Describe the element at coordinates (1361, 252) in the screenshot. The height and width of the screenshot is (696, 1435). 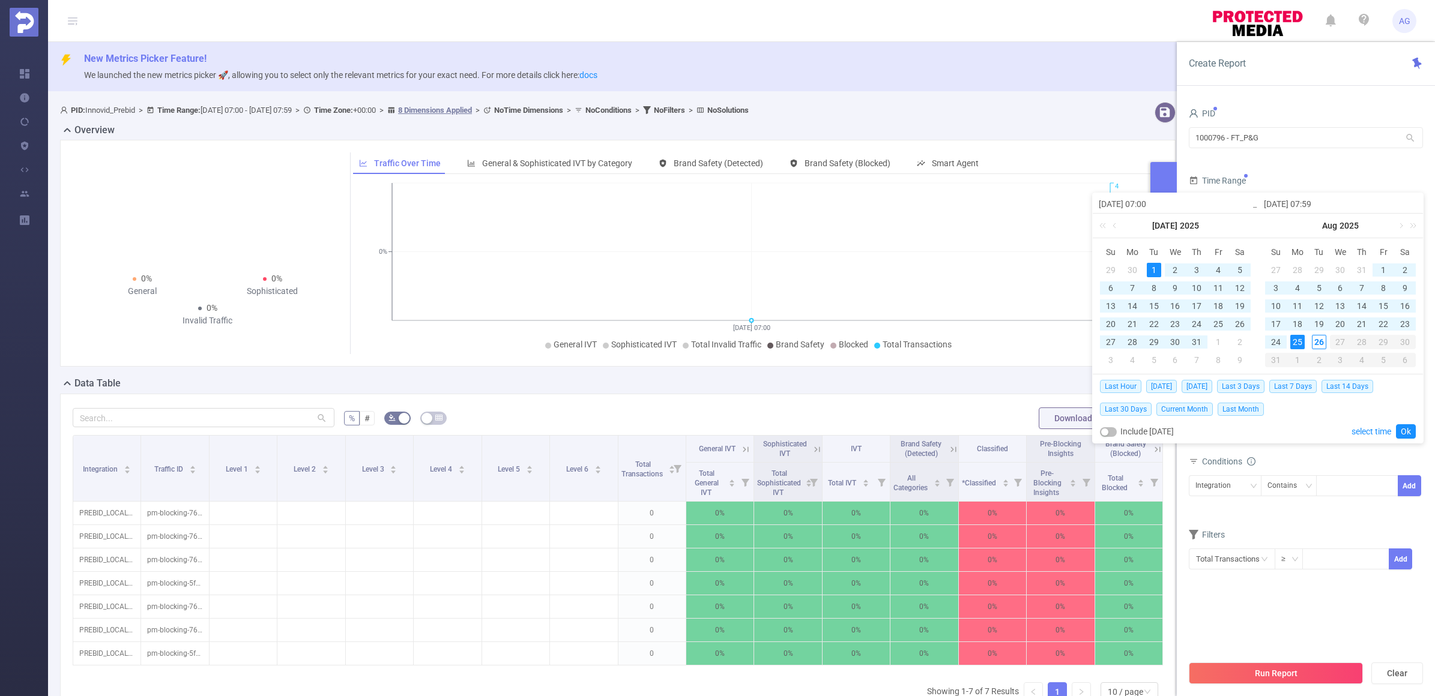
I see `span: Th` at that location.